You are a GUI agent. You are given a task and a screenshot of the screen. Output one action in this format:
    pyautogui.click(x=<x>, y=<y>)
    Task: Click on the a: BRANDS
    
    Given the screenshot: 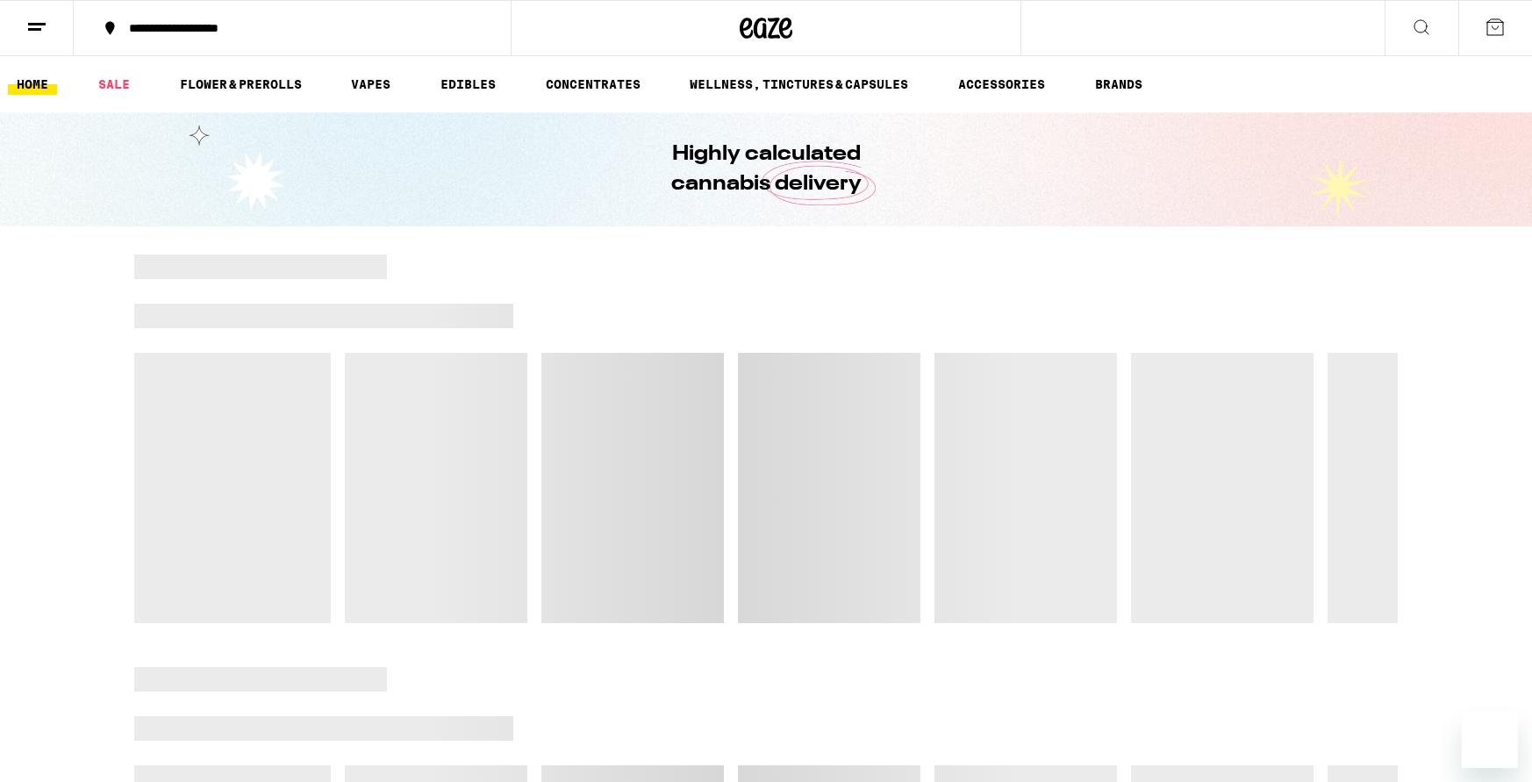 What is the action you would take?
    pyautogui.click(x=1119, y=84)
    